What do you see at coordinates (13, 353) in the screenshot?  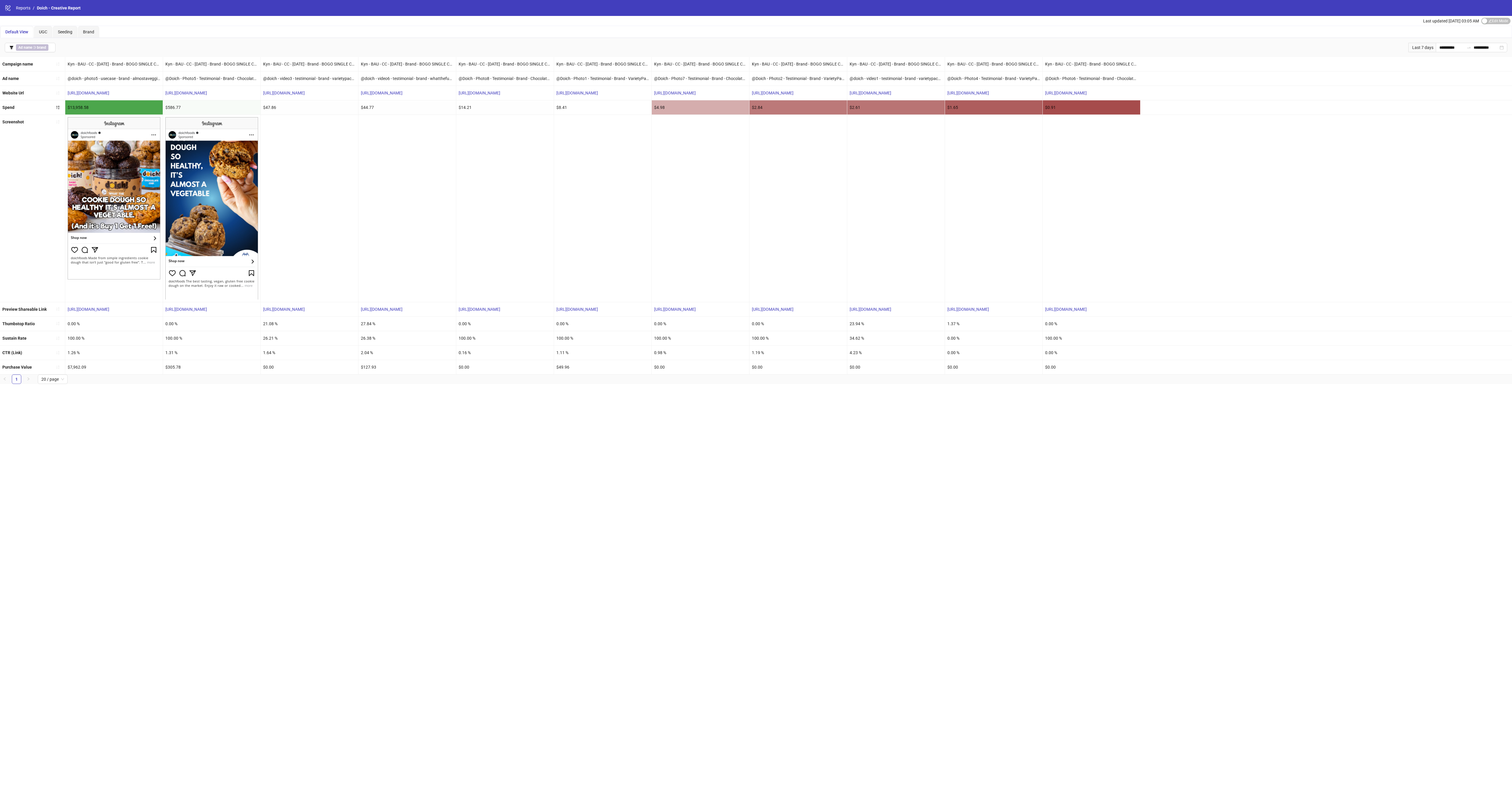 I see `b: CTR (Link)` at bounding box center [13, 353].